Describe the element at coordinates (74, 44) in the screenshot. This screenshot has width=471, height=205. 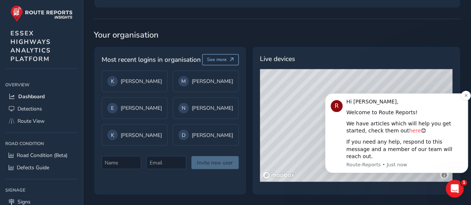
I see `div: message notification from Route-Reports, Just now. Hi Kelly, Welcome to Route Reports! We have ar...` at that location.